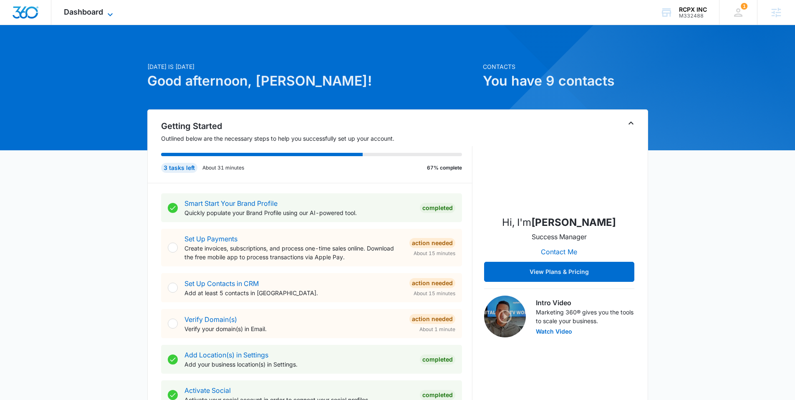 The image size is (795, 400). Describe the element at coordinates (231, 203) in the screenshot. I see `a: Smart Start Your Brand Profile` at that location.